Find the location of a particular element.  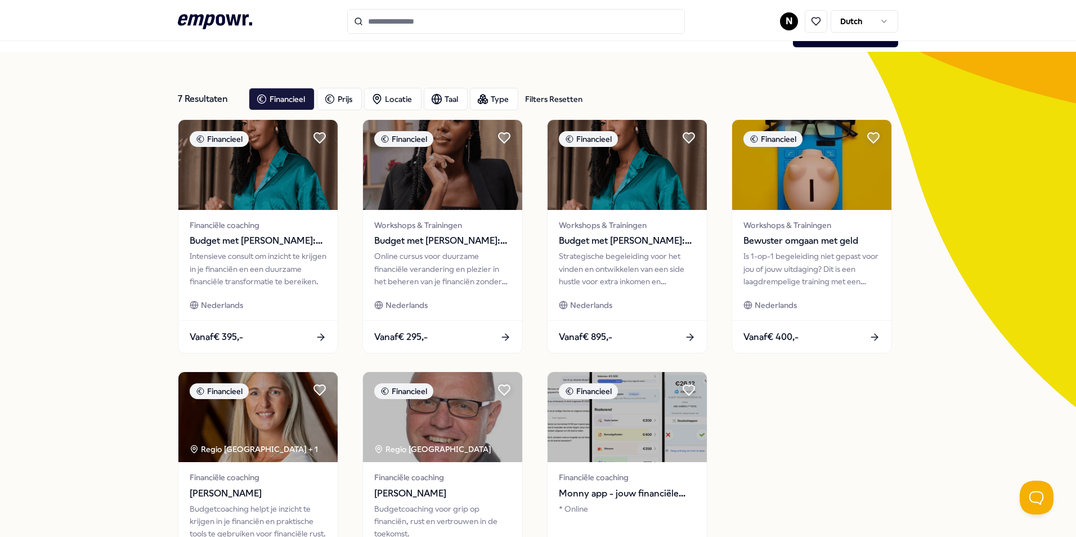

div: Type is located at coordinates (494, 99).